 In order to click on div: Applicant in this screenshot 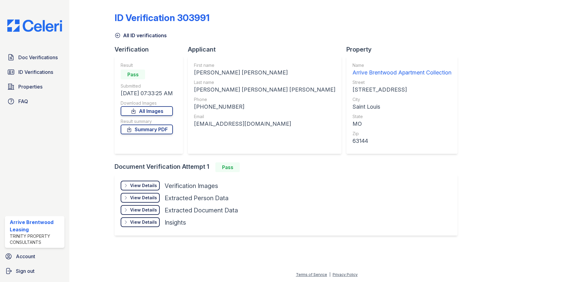, I will do `click(267, 49)`.